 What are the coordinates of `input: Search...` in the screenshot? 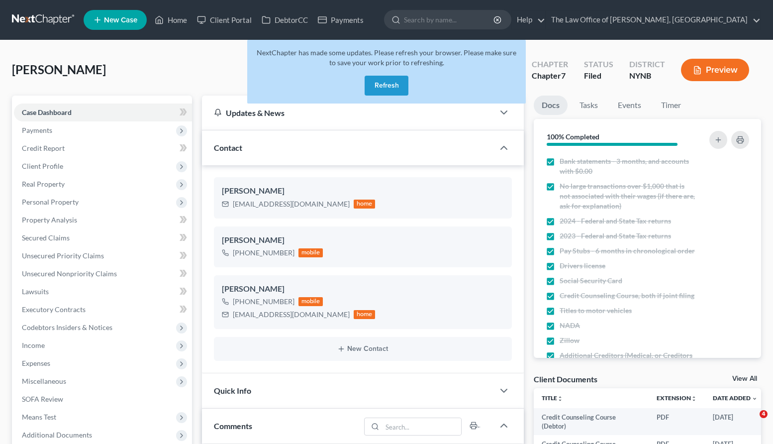 It's located at (422, 426).